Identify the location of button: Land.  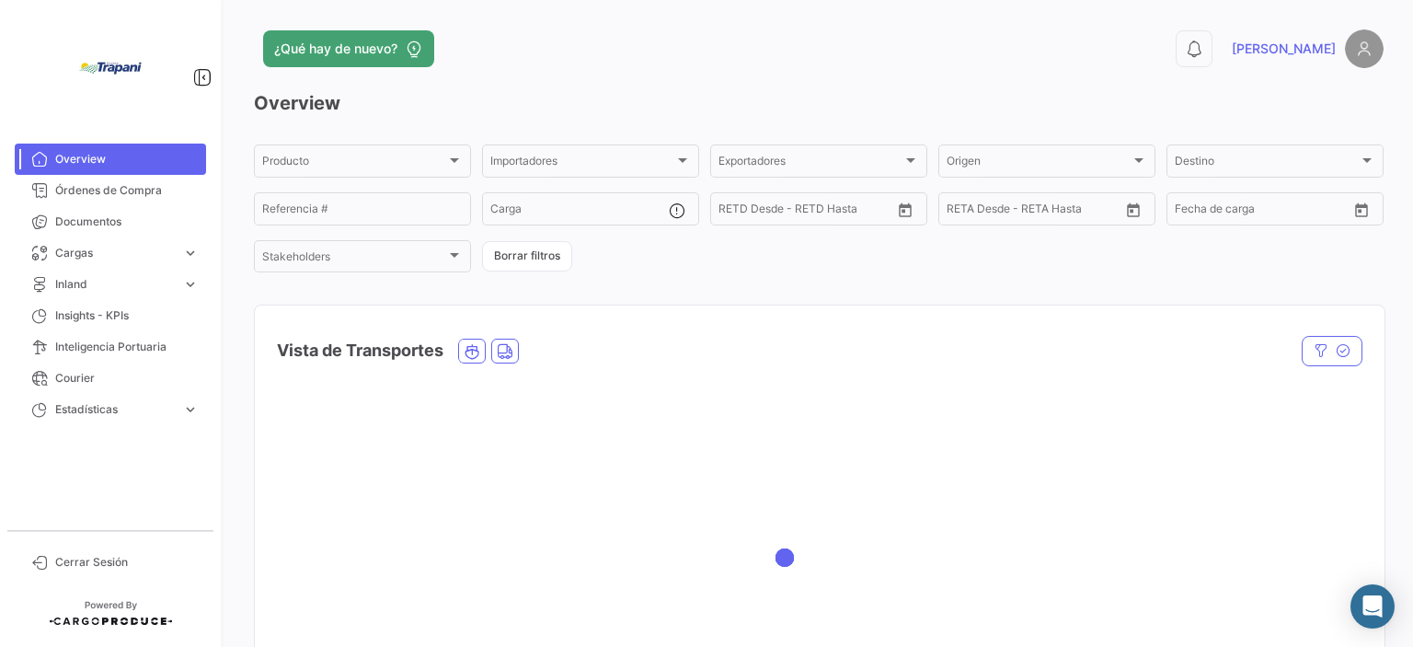
(505, 351).